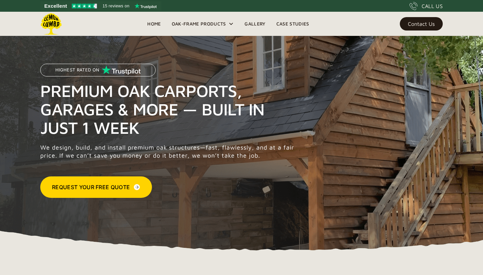  What do you see at coordinates (169, 109) in the screenshot?
I see `h1: Premium Oak Carports, Garages & More — Built in Just 1 Week` at bounding box center [169, 109].